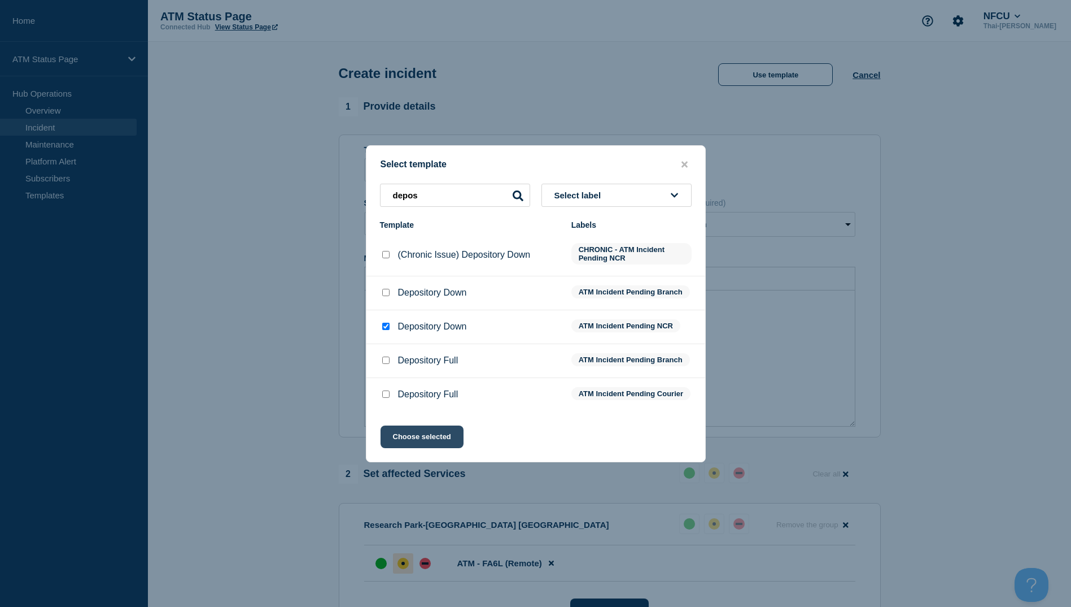  What do you see at coordinates (685, 164) in the screenshot?
I see `button: close button` at bounding box center [685, 164].